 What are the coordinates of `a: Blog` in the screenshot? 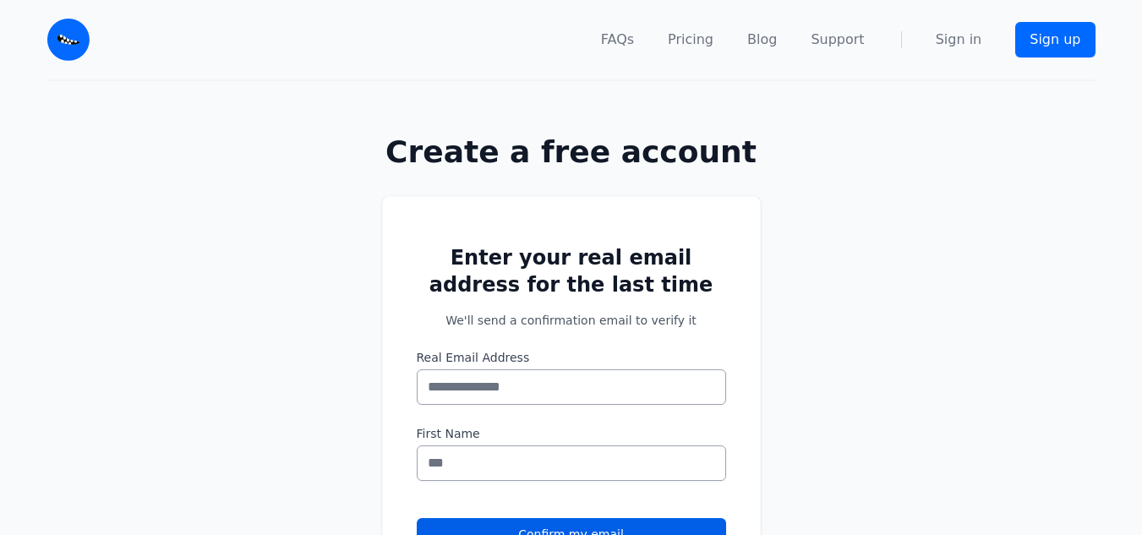 It's located at (761, 40).